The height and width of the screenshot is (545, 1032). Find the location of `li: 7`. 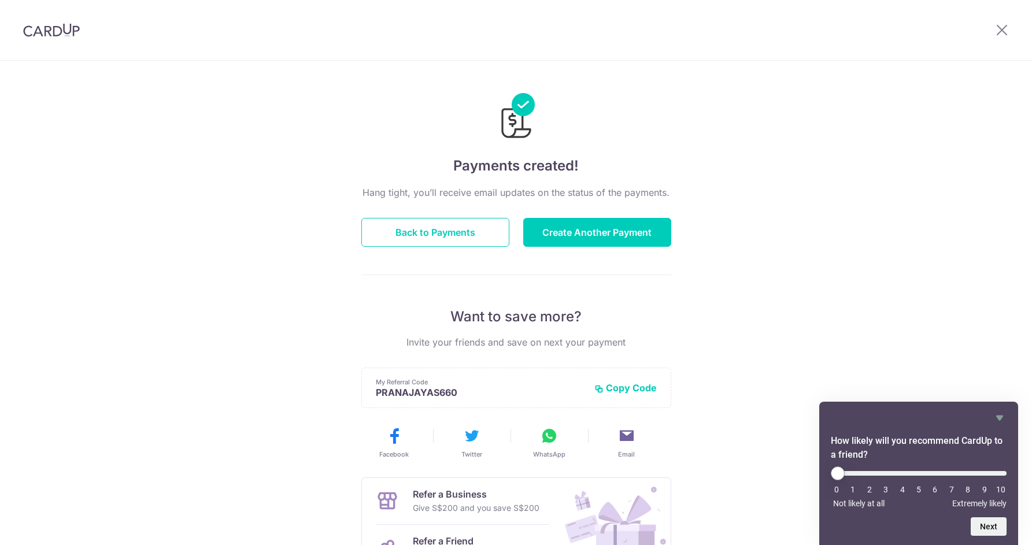

li: 7 is located at coordinates (952, 490).